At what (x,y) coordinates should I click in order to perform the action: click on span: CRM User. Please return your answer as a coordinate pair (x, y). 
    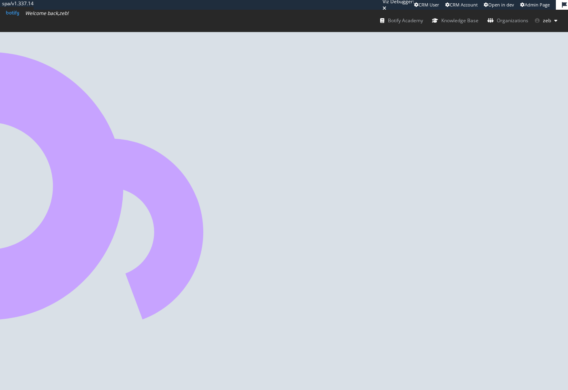
    Looking at the image, I should click on (429, 4).